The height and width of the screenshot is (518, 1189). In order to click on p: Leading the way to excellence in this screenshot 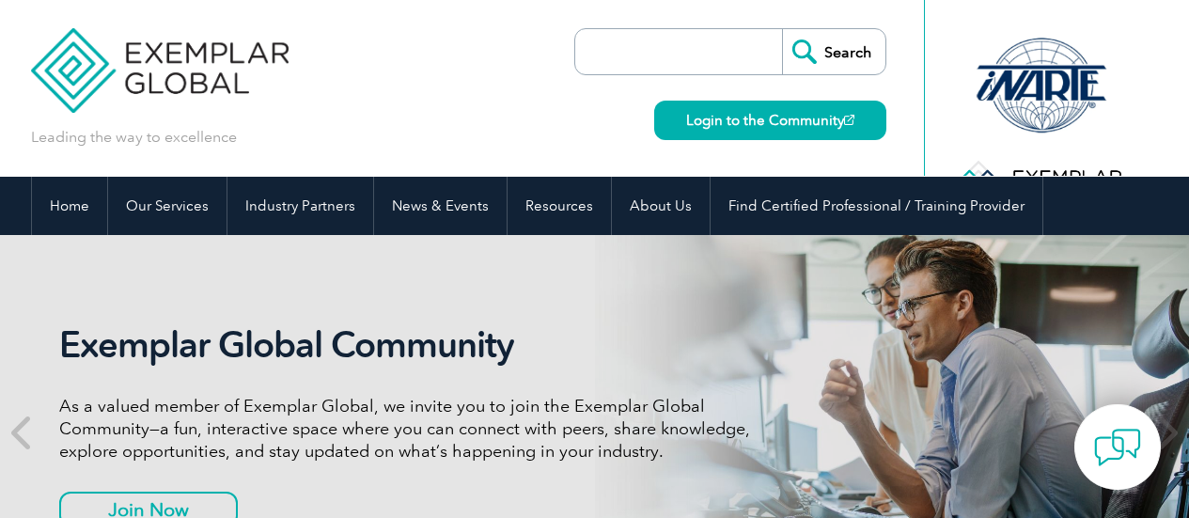, I will do `click(134, 137)`.